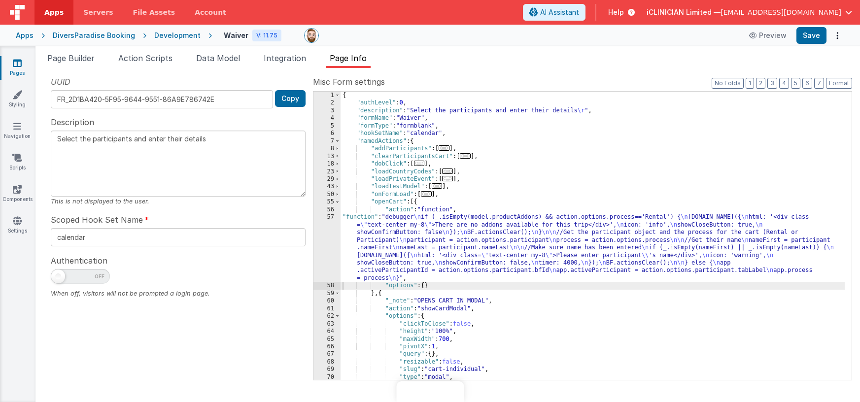 Image resolution: width=860 pixels, height=402 pixels. I want to click on span: Page Info, so click(348, 58).